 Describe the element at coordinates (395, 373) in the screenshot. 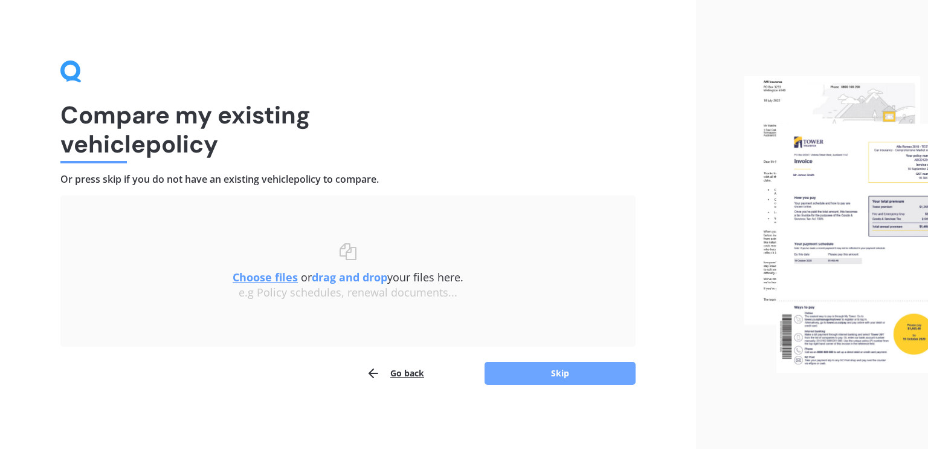

I see `button: Go back` at that location.